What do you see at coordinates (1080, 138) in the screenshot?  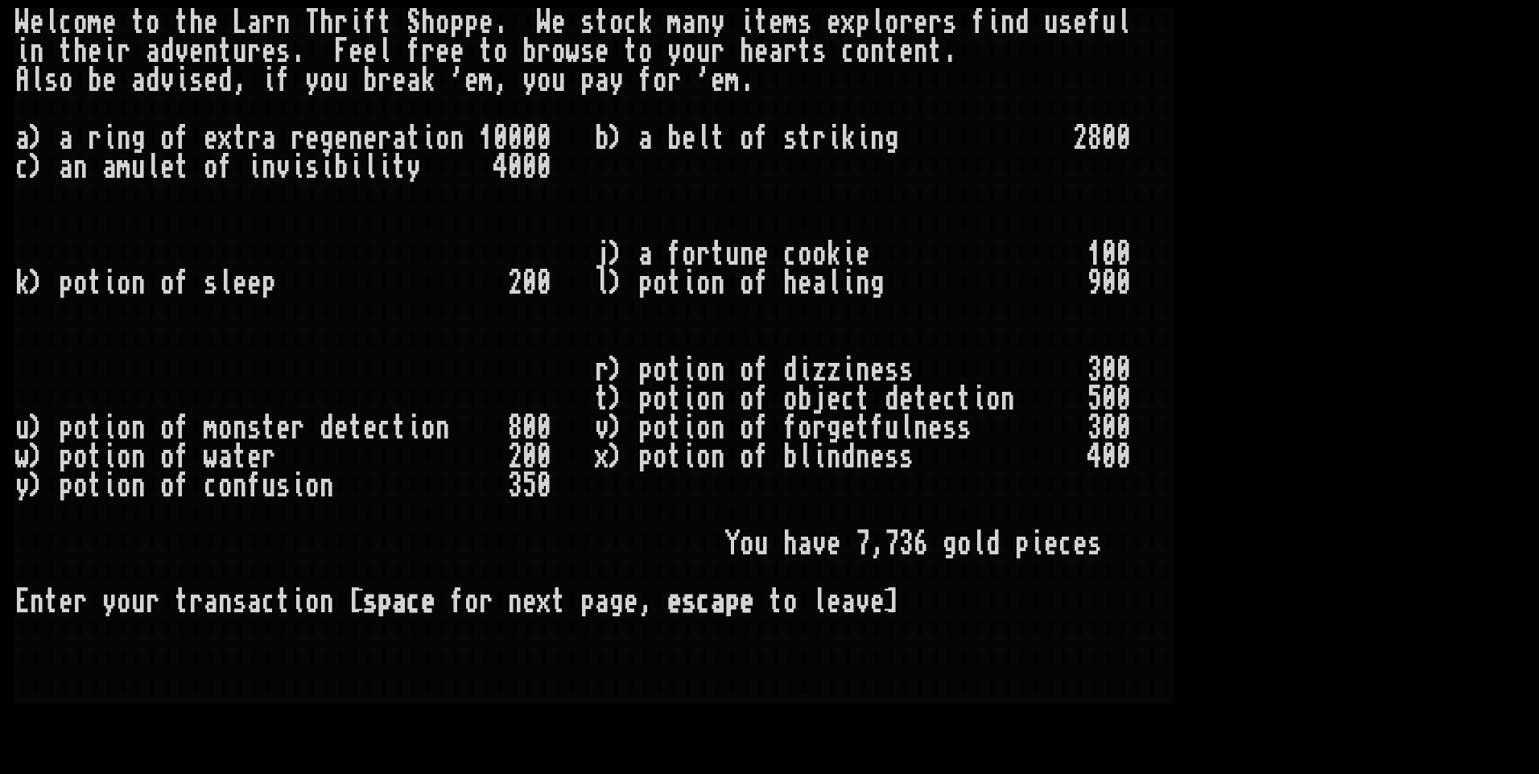 I see `div: 2` at bounding box center [1080, 138].